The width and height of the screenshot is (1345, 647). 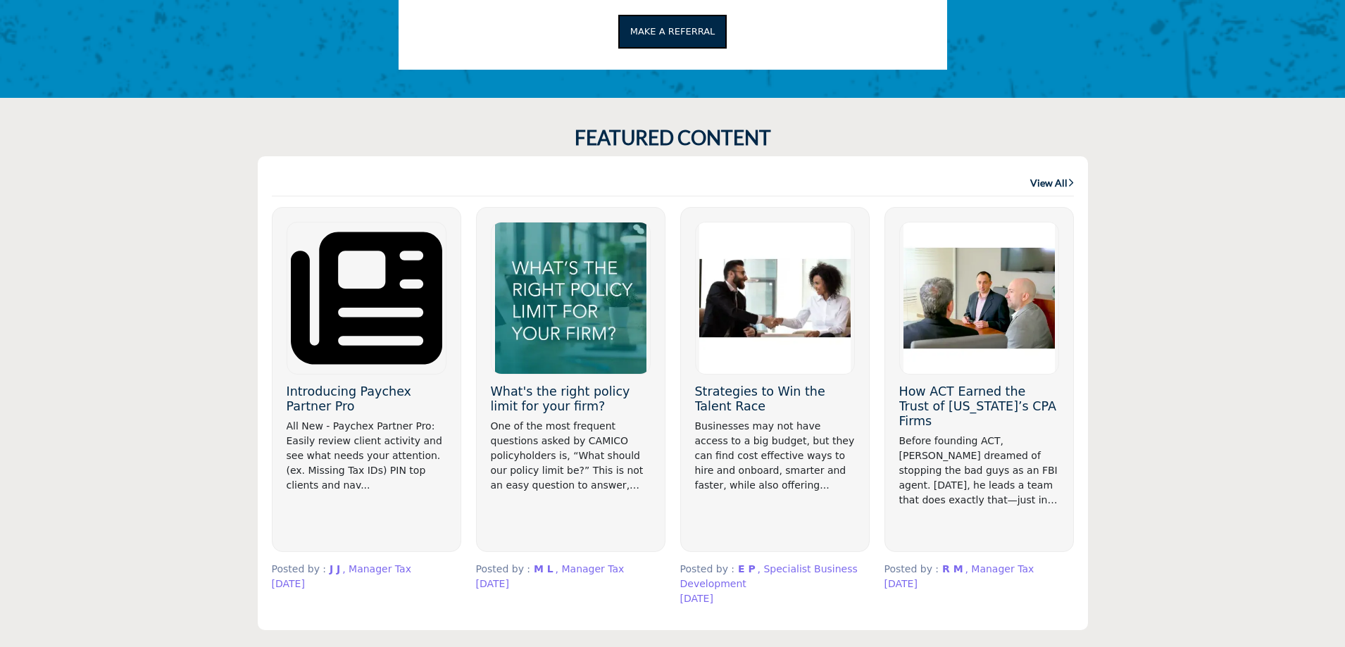 I want to click on h3: Introducing Paychex Partner Pro, so click(x=366, y=399).